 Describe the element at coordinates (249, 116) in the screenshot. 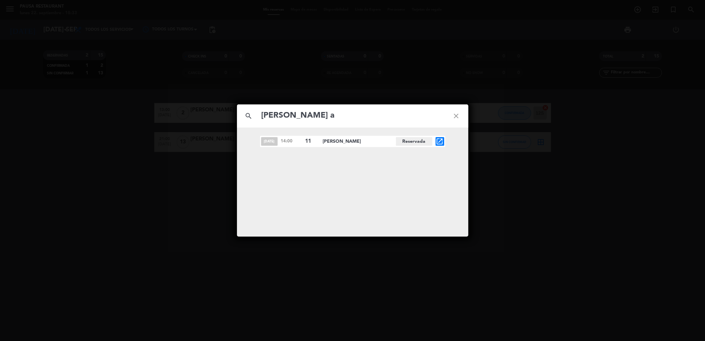

I see `i: search` at that location.